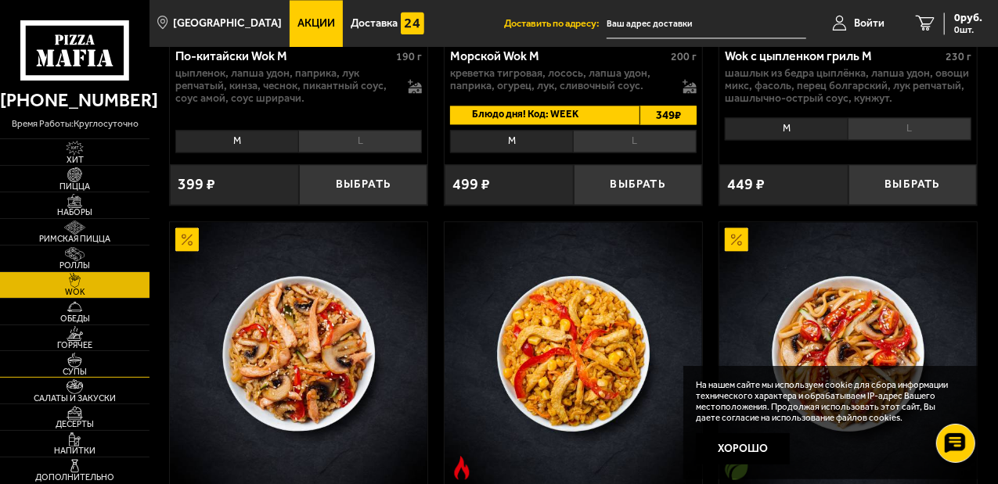 The width and height of the screenshot is (998, 484). What do you see at coordinates (555, 23) in the screenshot?
I see `span: Доставить по адресу:` at bounding box center [555, 23].